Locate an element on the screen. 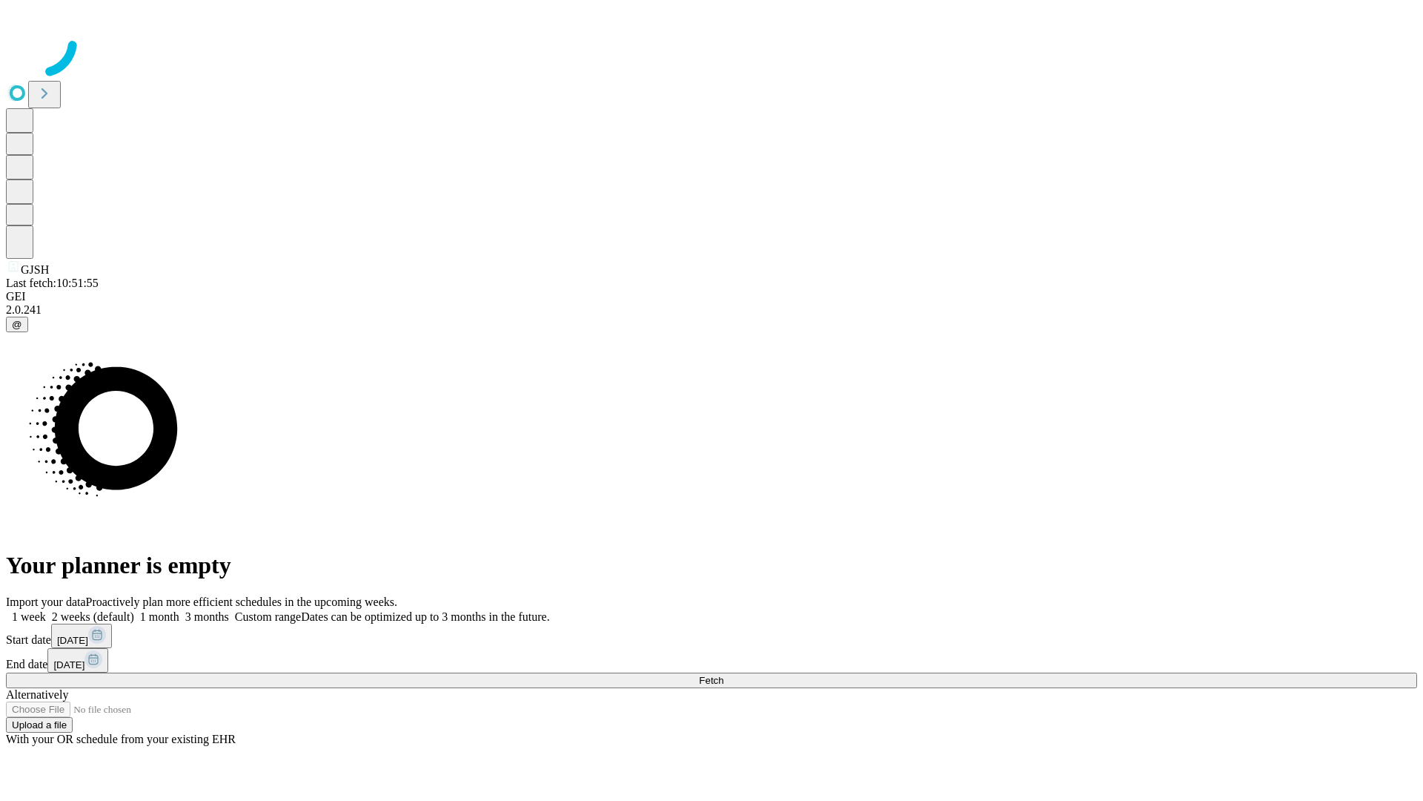 This screenshot has width=1423, height=801. button: Upload a file is located at coordinates (39, 724).